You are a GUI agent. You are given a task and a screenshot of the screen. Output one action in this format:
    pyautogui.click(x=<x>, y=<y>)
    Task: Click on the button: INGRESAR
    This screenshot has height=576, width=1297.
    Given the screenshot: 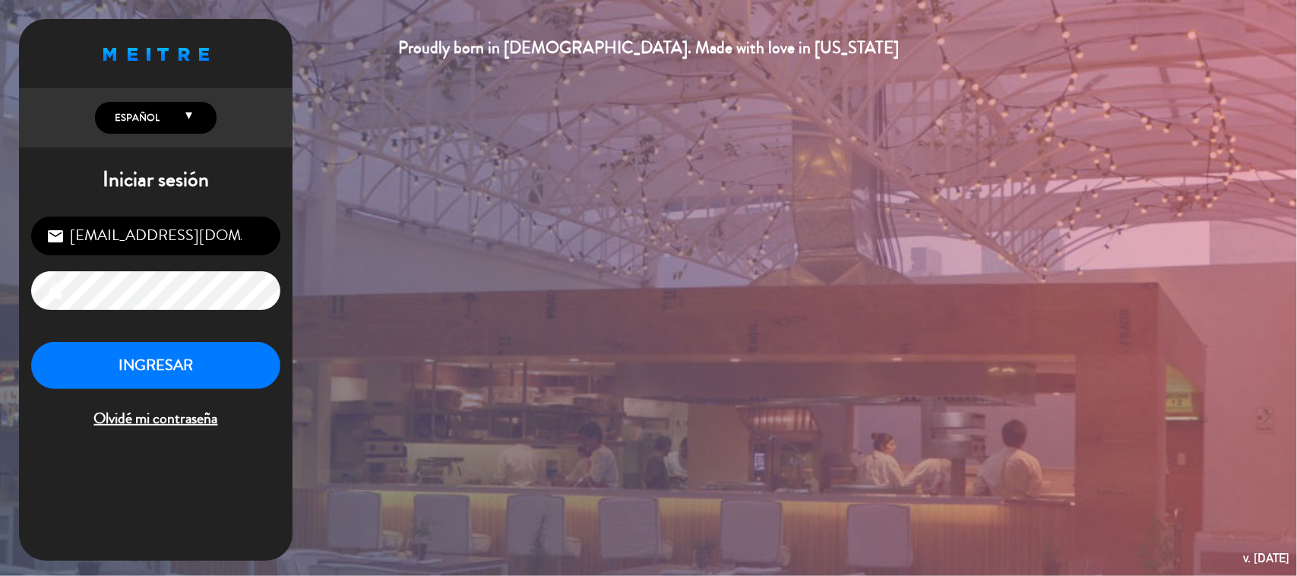 What is the action you would take?
    pyautogui.click(x=156, y=366)
    